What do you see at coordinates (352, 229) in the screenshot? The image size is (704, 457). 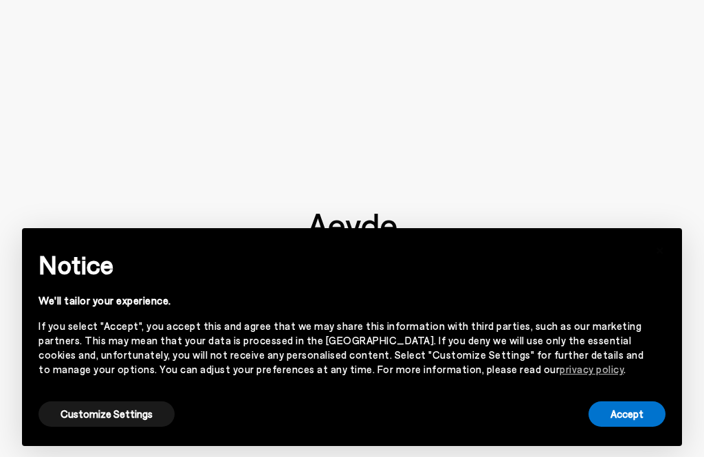 I see `img: footer-logo.svg` at bounding box center [352, 229].